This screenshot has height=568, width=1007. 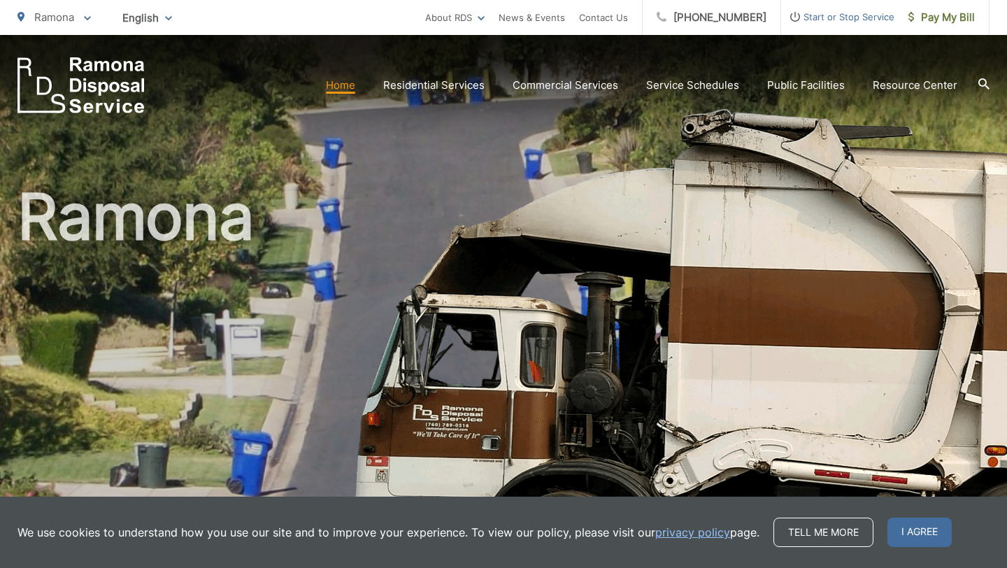 What do you see at coordinates (941, 17) in the screenshot?
I see `span: Pay My Bill` at bounding box center [941, 17].